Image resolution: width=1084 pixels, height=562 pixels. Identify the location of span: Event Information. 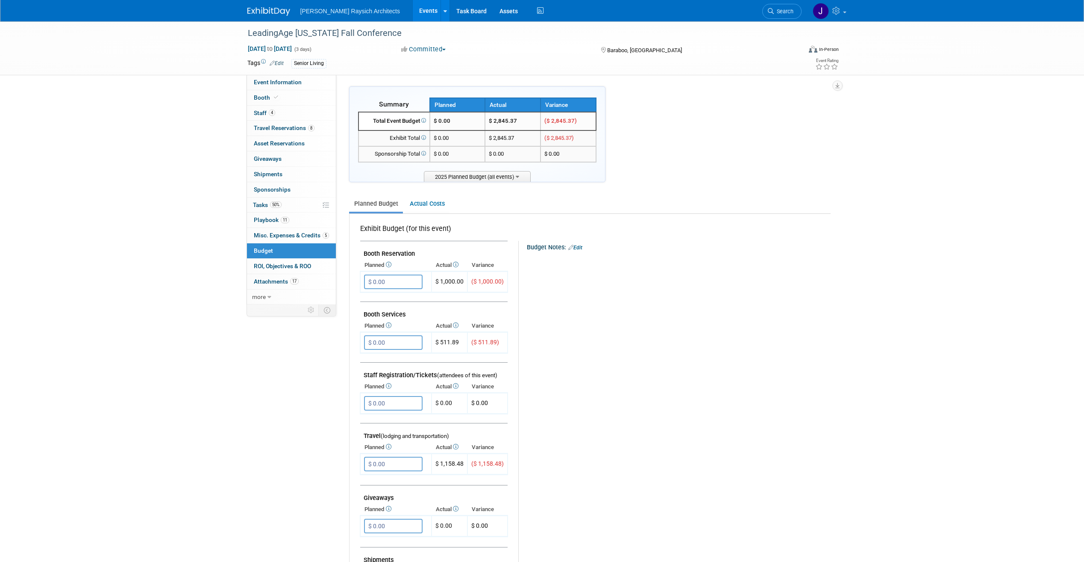
(278, 82).